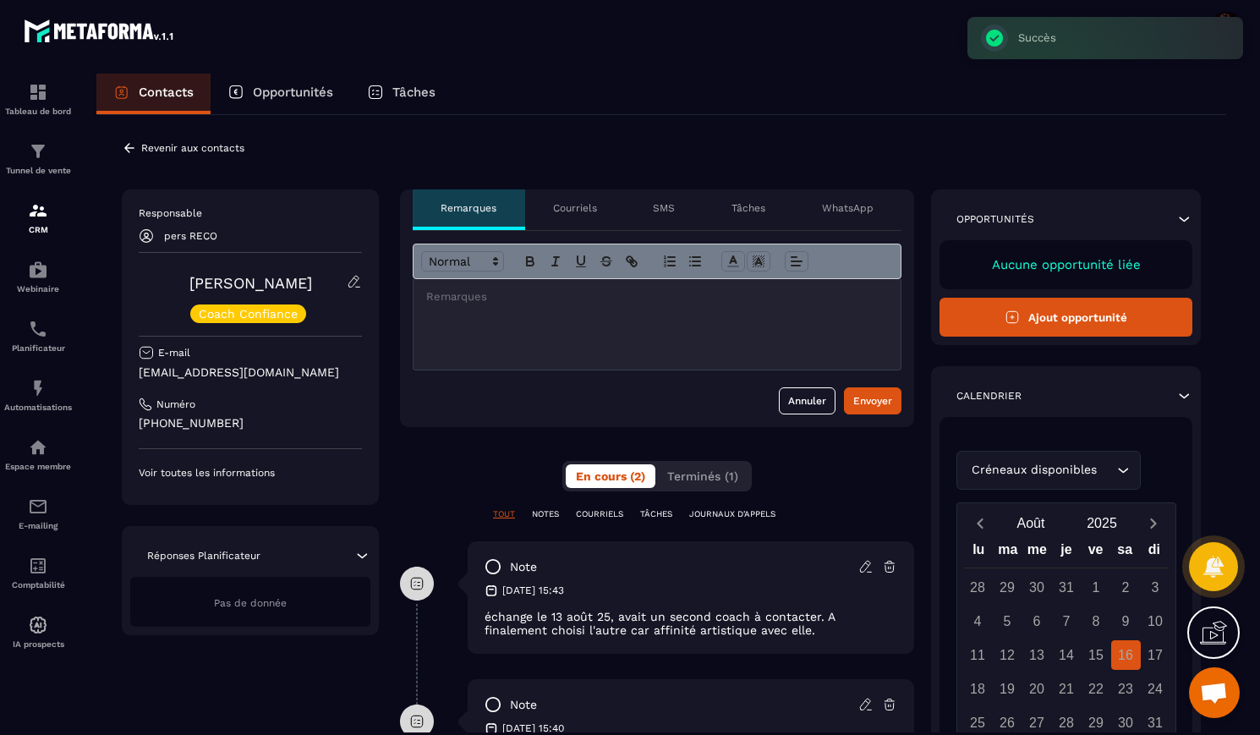 The height and width of the screenshot is (735, 1260). Describe the element at coordinates (468, 208) in the screenshot. I see `p: Remarques` at that location.